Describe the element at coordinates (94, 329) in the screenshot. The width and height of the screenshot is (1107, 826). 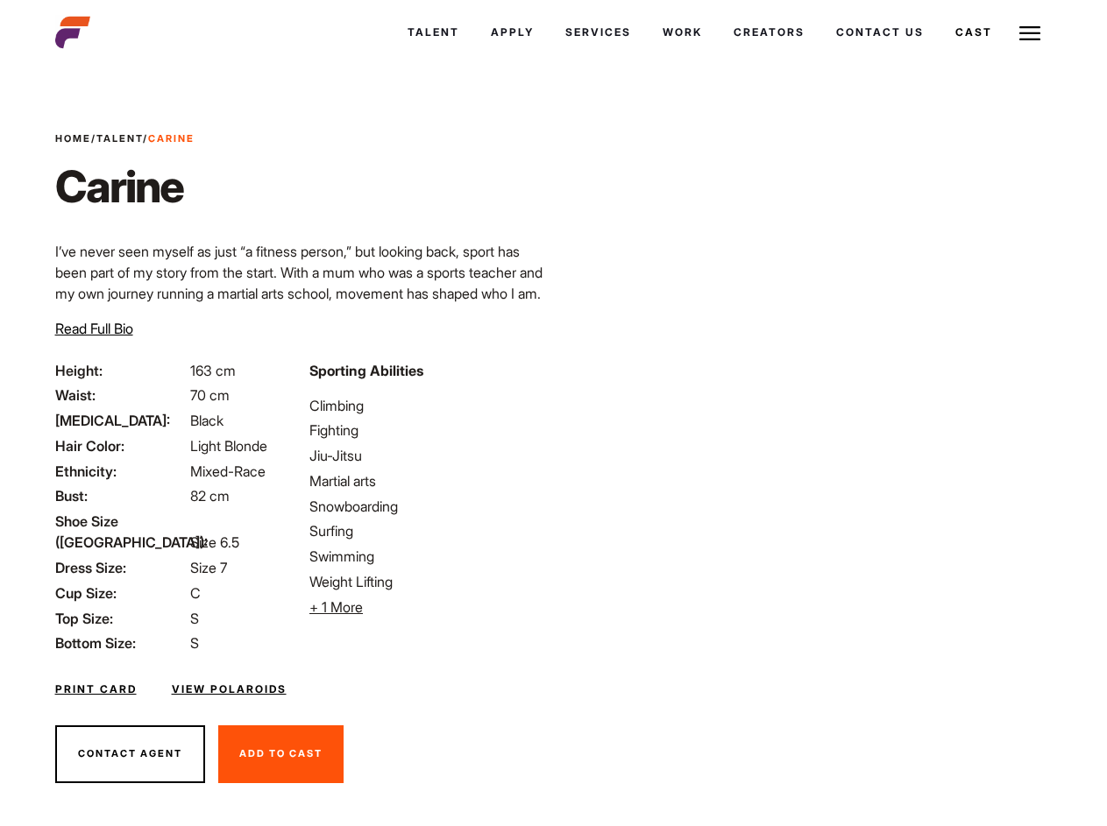
I see `span: Read Full Bio` at that location.